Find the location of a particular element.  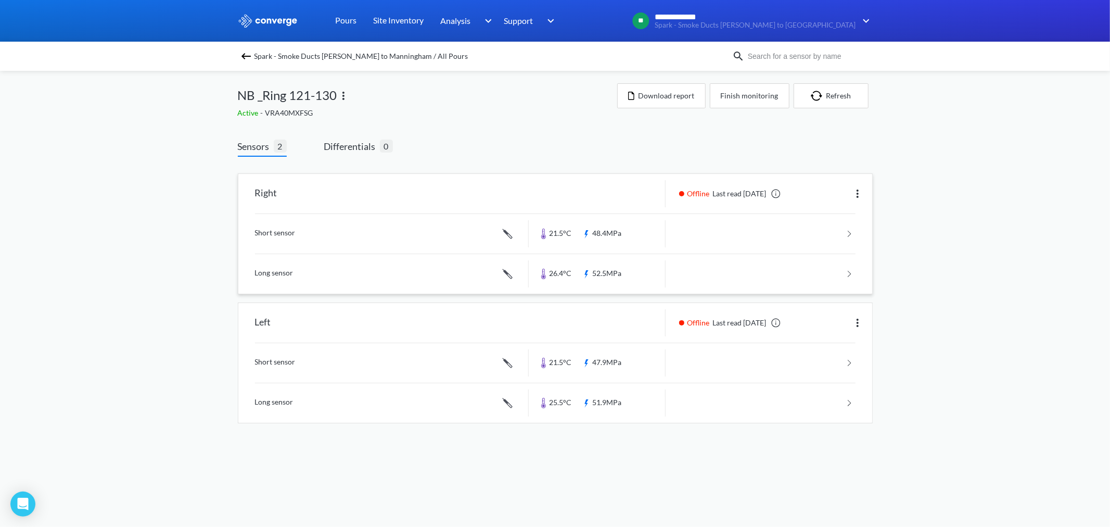

div: Open Intercom Messenger is located at coordinates (23, 504).